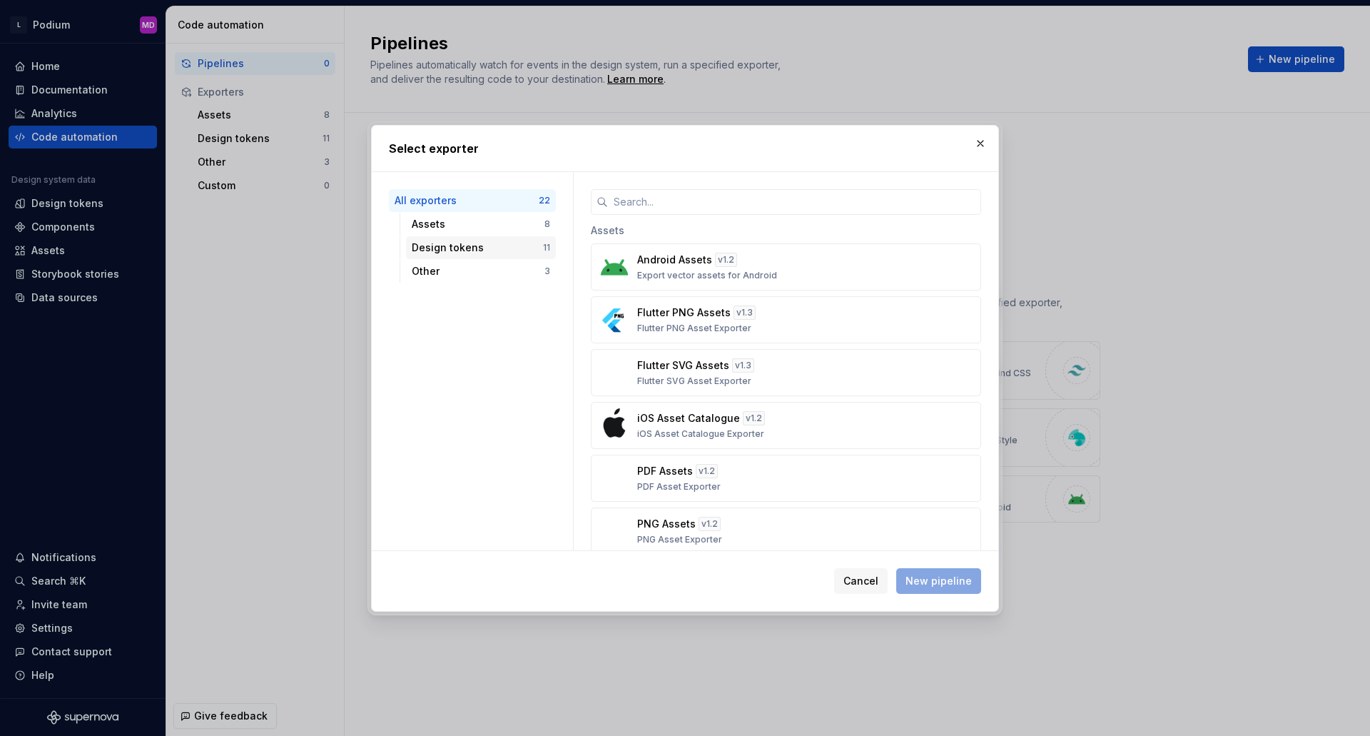 Image resolution: width=1370 pixels, height=736 pixels. Describe the element at coordinates (481, 271) in the screenshot. I see `button: Other3` at that location.